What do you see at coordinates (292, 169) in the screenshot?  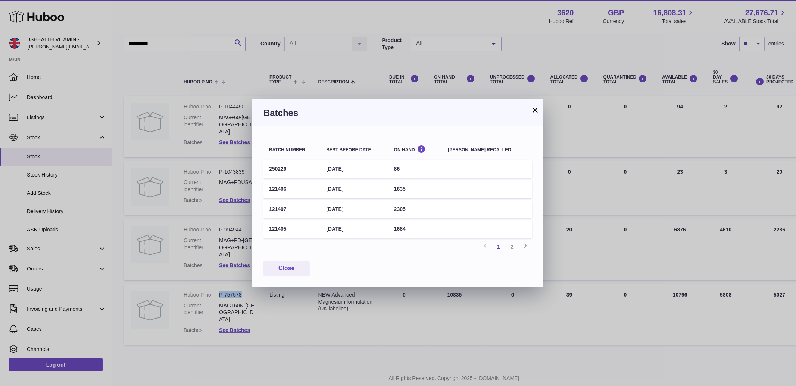 I see `td: 250229` at bounding box center [292, 169].